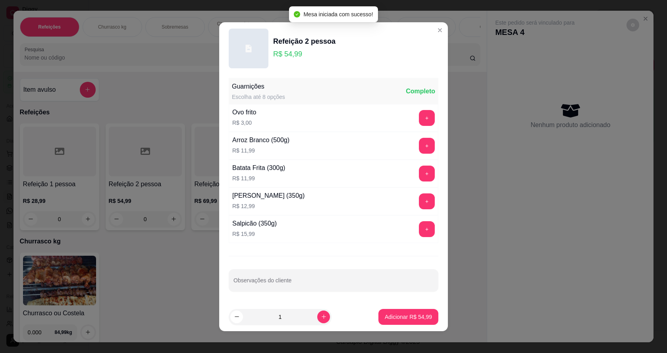 Image resolution: width=667 pixels, height=353 pixels. What do you see at coordinates (334, 284) in the screenshot?
I see `input: Observações do cliente` at bounding box center [334, 284].